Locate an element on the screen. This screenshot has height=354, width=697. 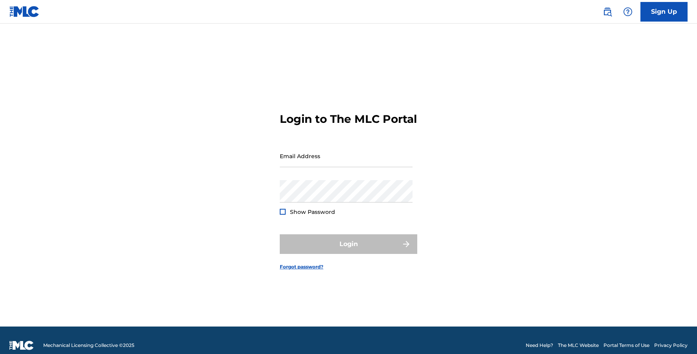
h3: Login to The MLC Portal is located at coordinates (348, 119).